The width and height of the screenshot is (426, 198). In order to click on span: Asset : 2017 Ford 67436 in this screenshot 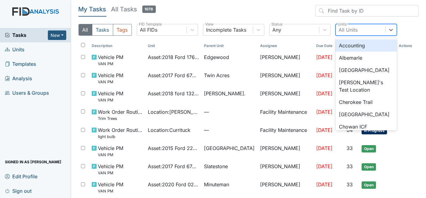, I will do `click(173, 166)`.